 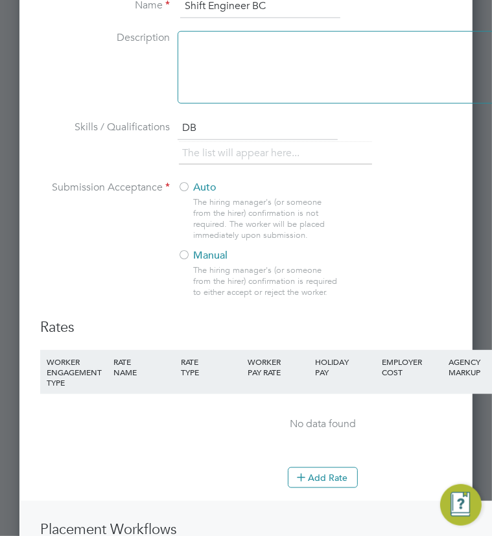 What do you see at coordinates (461, 505) in the screenshot?
I see `button: Engage Resource Center` at bounding box center [461, 505].